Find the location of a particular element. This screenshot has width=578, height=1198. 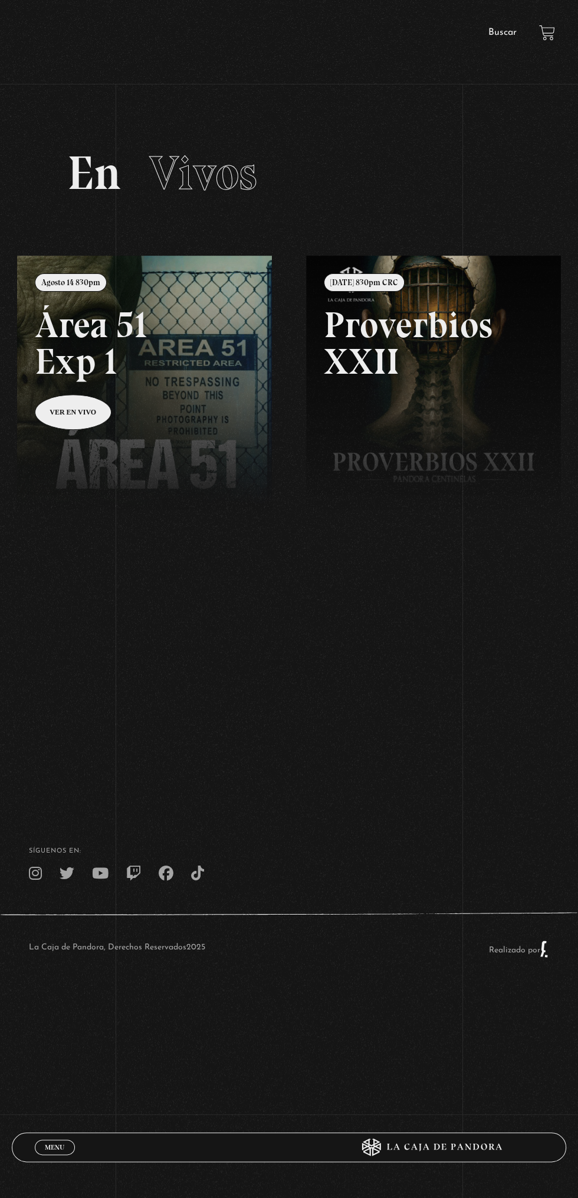

a: Realizado por is located at coordinates (519, 950).